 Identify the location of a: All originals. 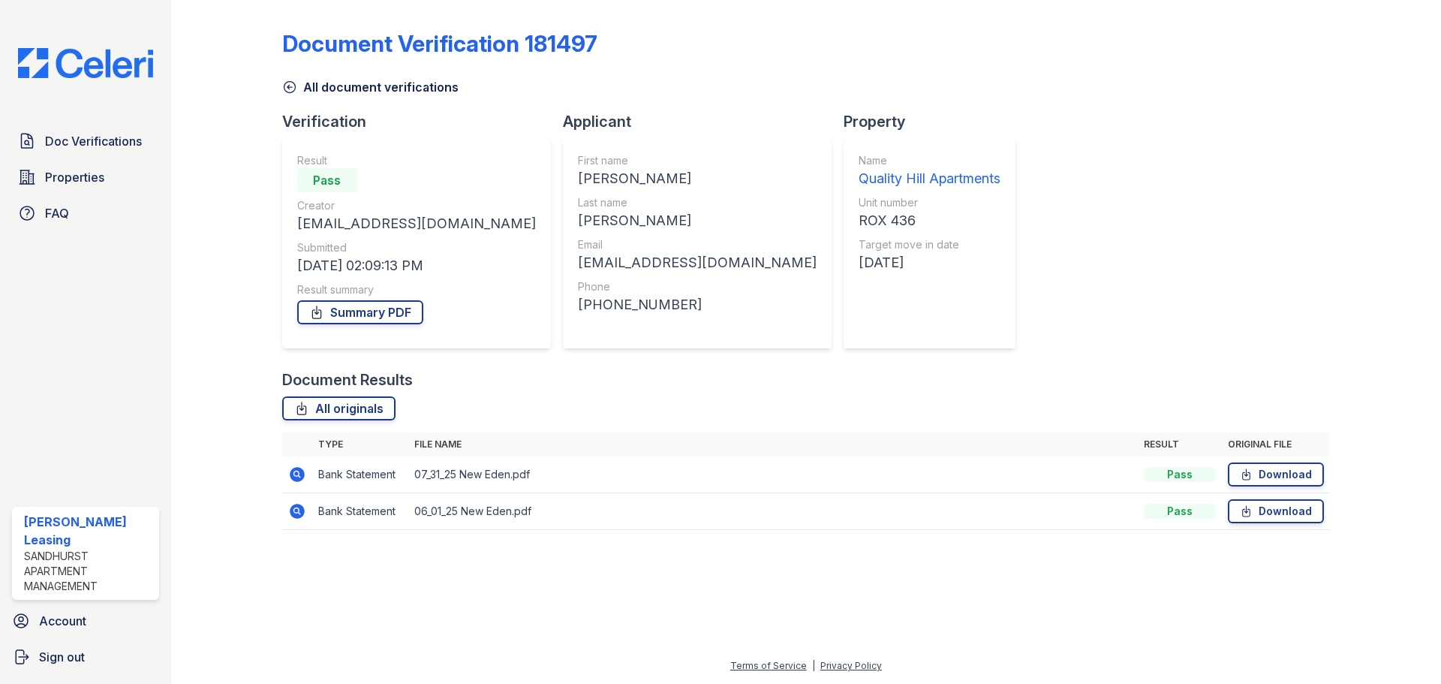
(338, 408).